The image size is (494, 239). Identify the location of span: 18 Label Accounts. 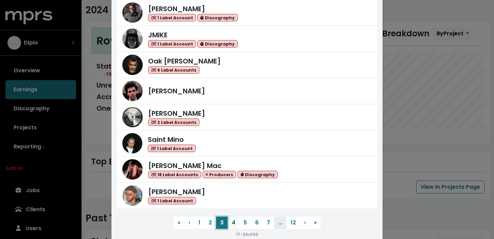
(175, 175).